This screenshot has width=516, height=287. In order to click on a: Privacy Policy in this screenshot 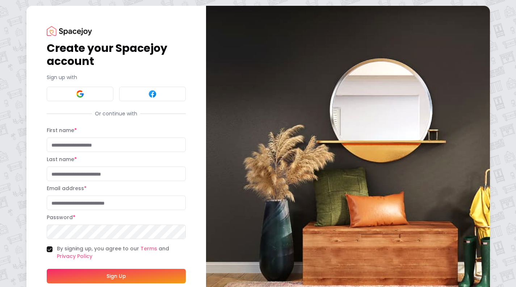, I will do `click(75, 256)`.